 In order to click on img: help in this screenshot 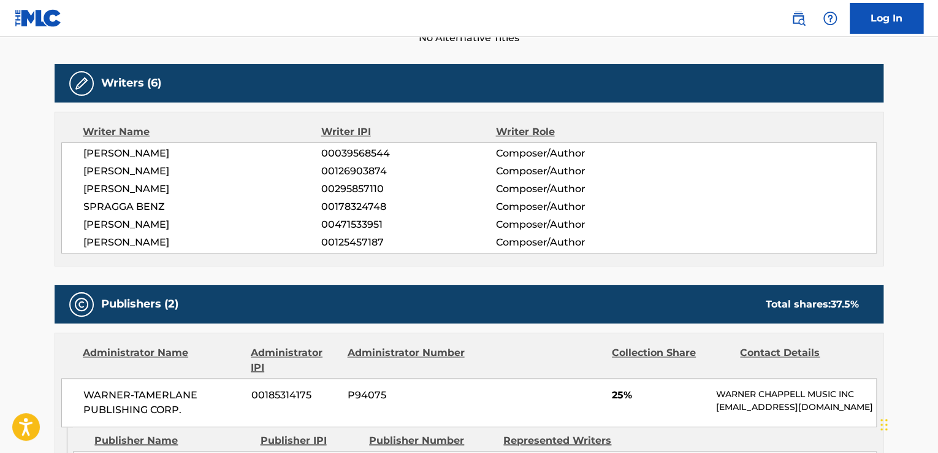, I will do `click(830, 18)`.